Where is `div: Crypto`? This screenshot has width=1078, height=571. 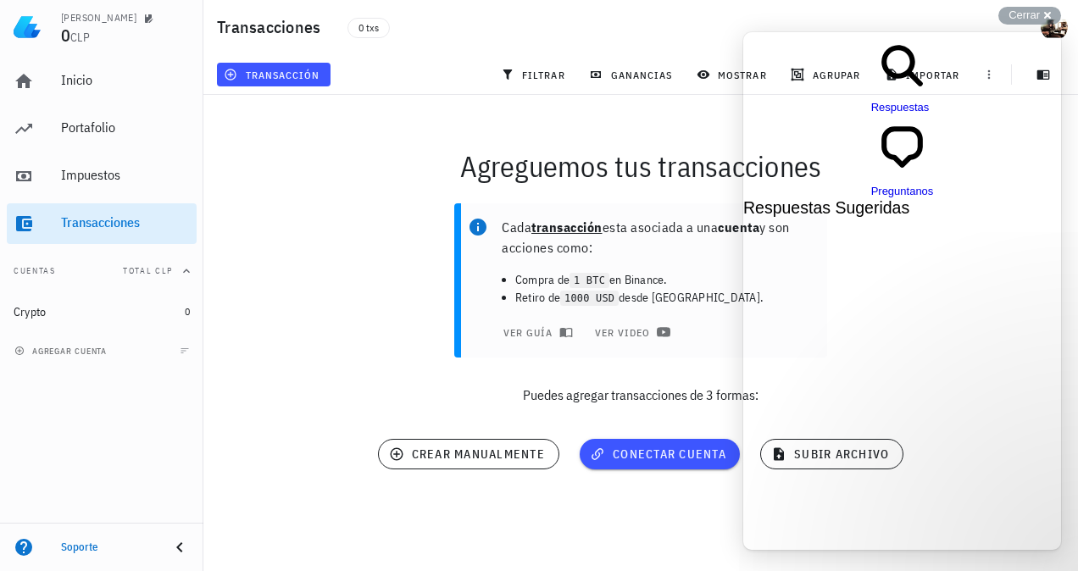 div: Crypto is located at coordinates (30, 312).